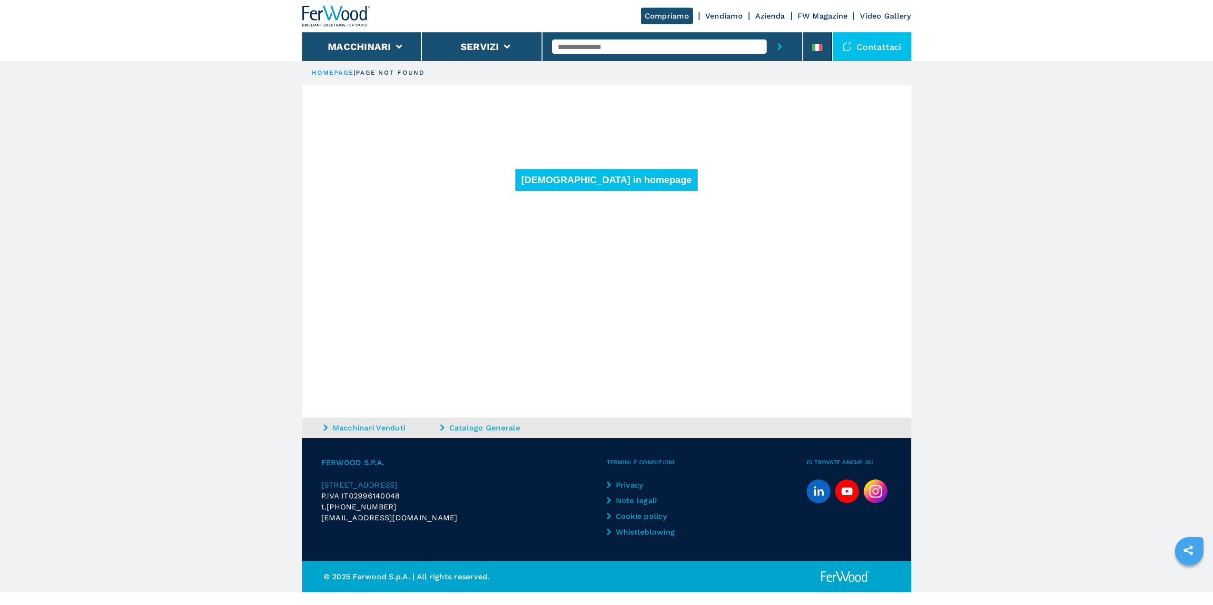 The image size is (1213, 605). Describe the element at coordinates (333, 72) in the screenshot. I see `a: HOMEPAGE` at that location.